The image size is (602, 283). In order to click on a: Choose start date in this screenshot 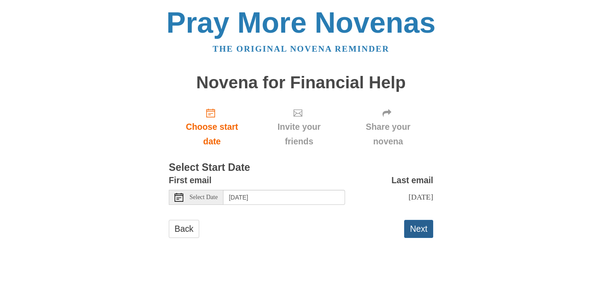, I will do `click(212, 127)`.